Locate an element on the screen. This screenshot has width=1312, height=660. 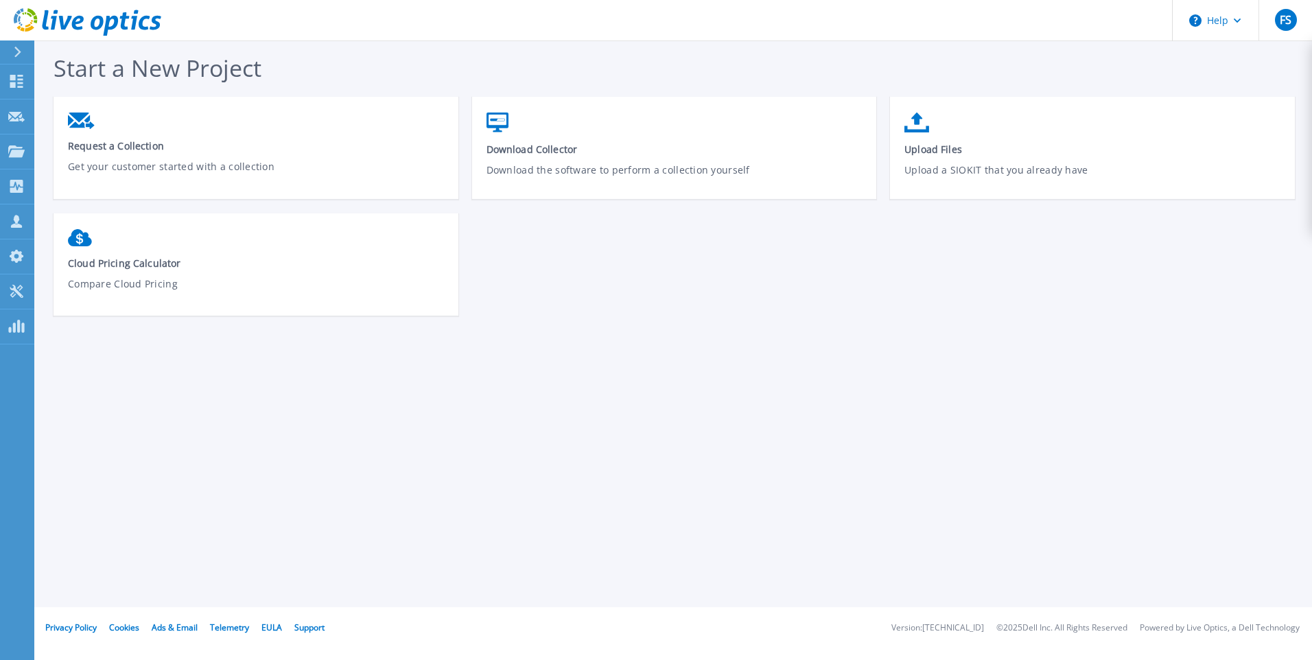
a: Support is located at coordinates (310, 627).